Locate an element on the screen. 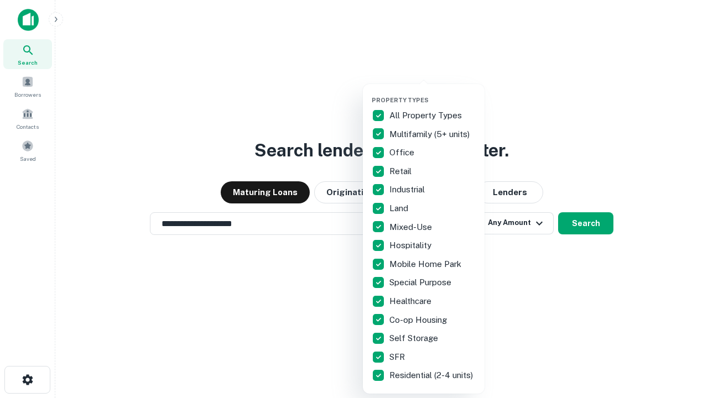 This screenshot has height=398, width=708. p: Residential (2-4 units) is located at coordinates (432, 375).